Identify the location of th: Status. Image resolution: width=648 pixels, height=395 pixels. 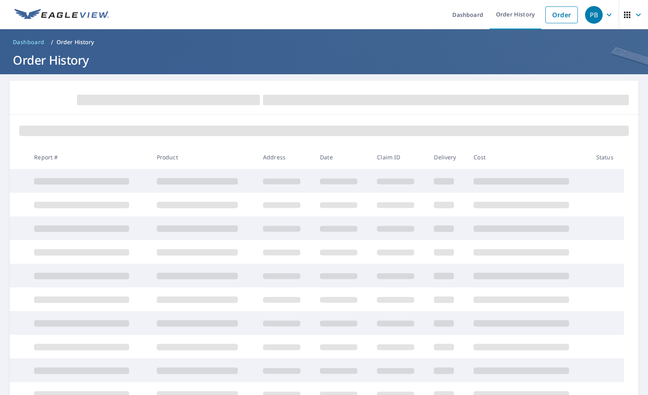
(607, 157).